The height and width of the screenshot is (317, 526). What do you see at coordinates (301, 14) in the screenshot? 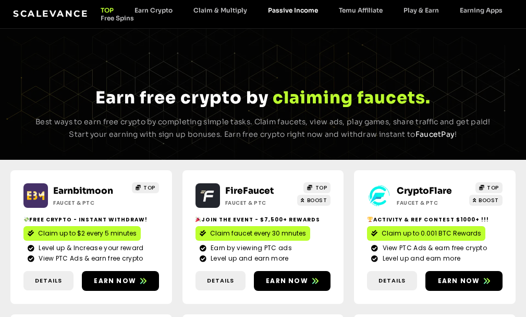
I see `nav: Menu` at bounding box center [301, 14].